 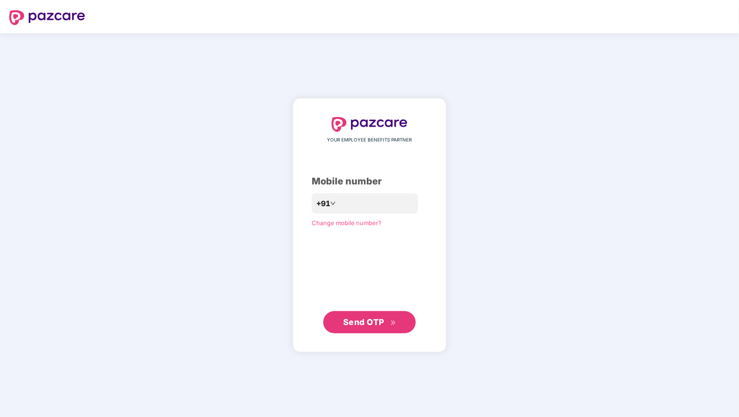 What do you see at coordinates (369, 322) in the screenshot?
I see `button: Send OTPdouble-right` at bounding box center [369, 322].